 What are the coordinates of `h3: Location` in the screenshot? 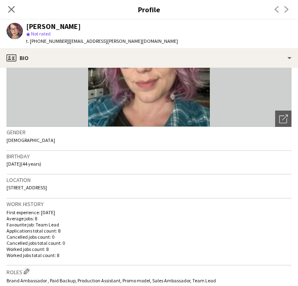 It's located at (149, 180).